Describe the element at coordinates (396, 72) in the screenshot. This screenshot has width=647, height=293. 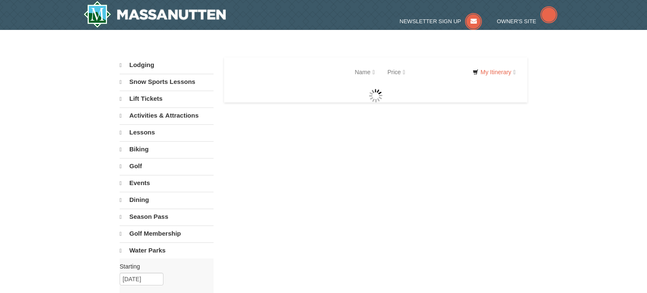
I see `a: Price` at that location.